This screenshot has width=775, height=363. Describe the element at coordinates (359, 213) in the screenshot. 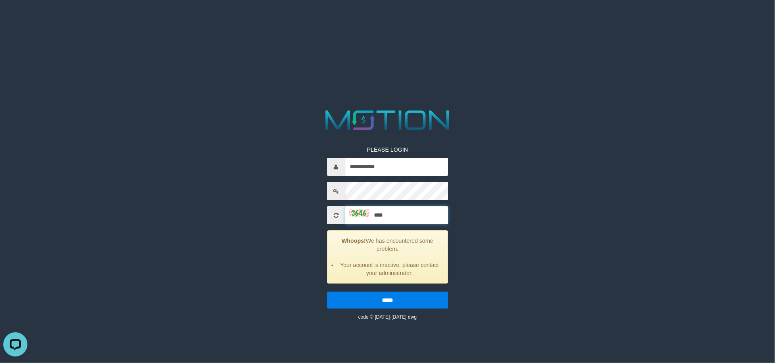

I see `img: captcha` at that location.